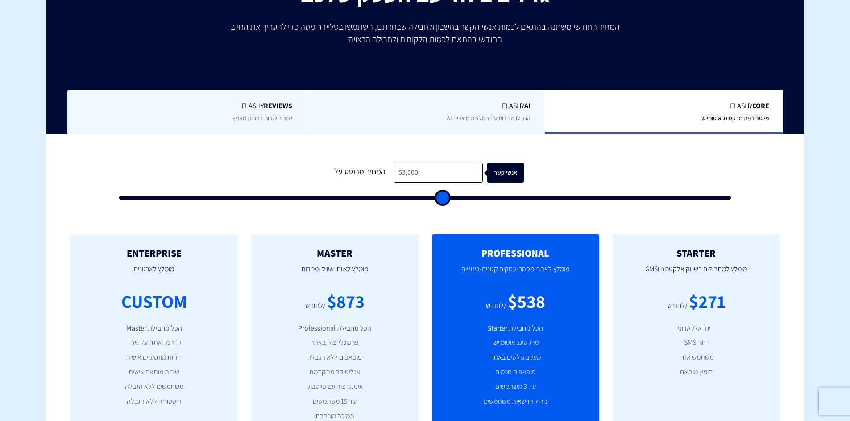 The image size is (850, 421). I want to click on li: שירות מותאם אישית, so click(154, 372).